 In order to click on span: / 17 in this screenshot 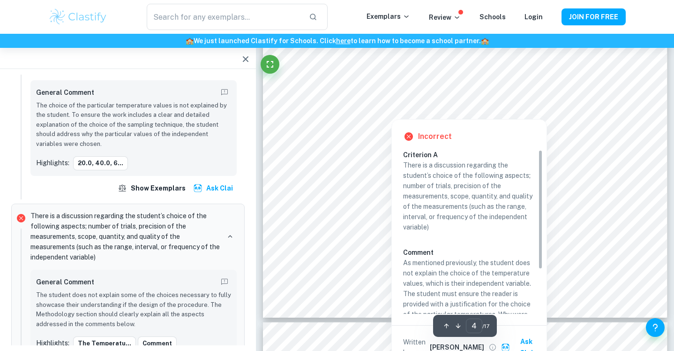, I will do `click(486, 326)`.